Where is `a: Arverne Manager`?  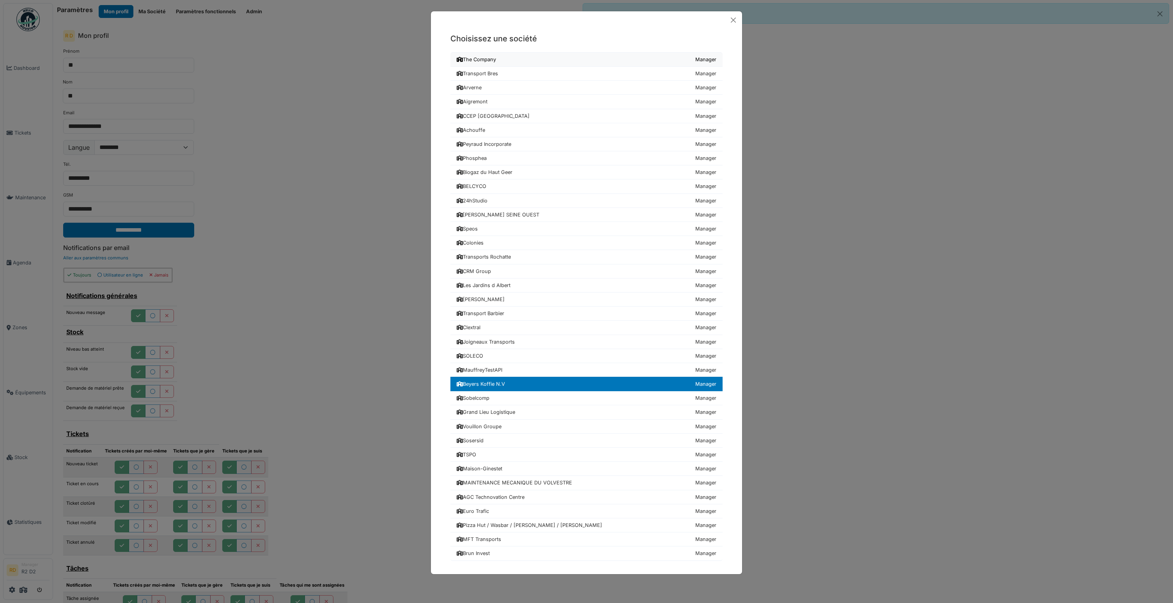 a: Arverne Manager is located at coordinates (587, 88).